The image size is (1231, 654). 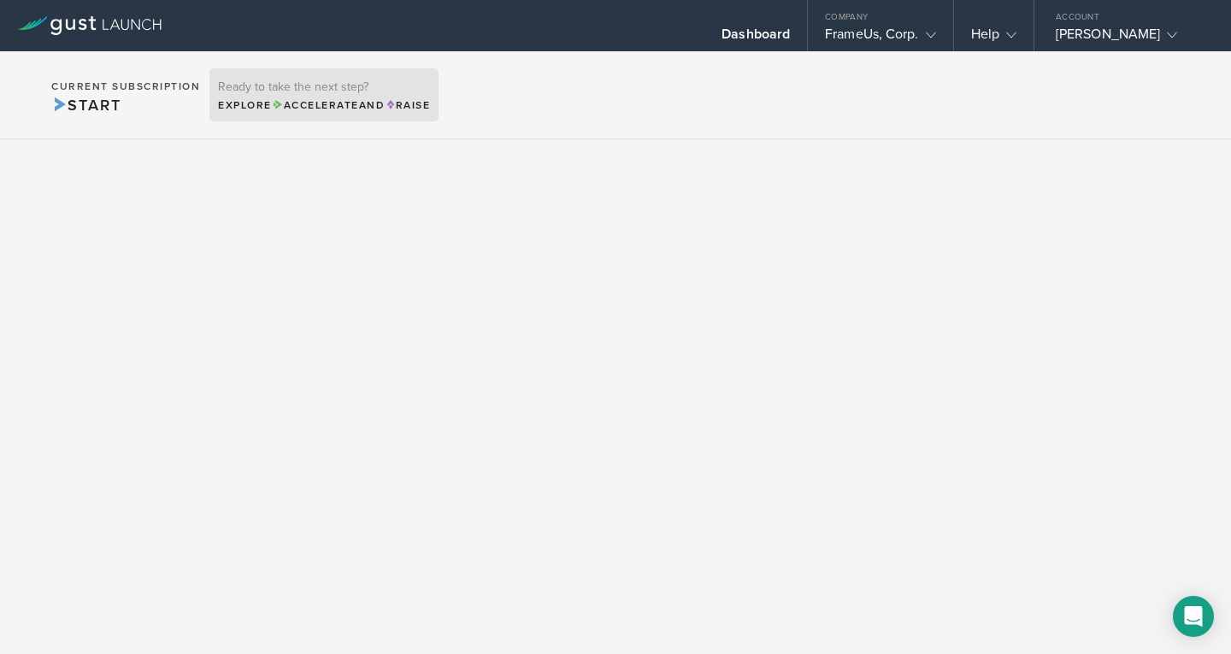 What do you see at coordinates (324, 95) in the screenshot?
I see `div: Ready to take the next step?ExploreAccelerateandRaise` at bounding box center [324, 95].